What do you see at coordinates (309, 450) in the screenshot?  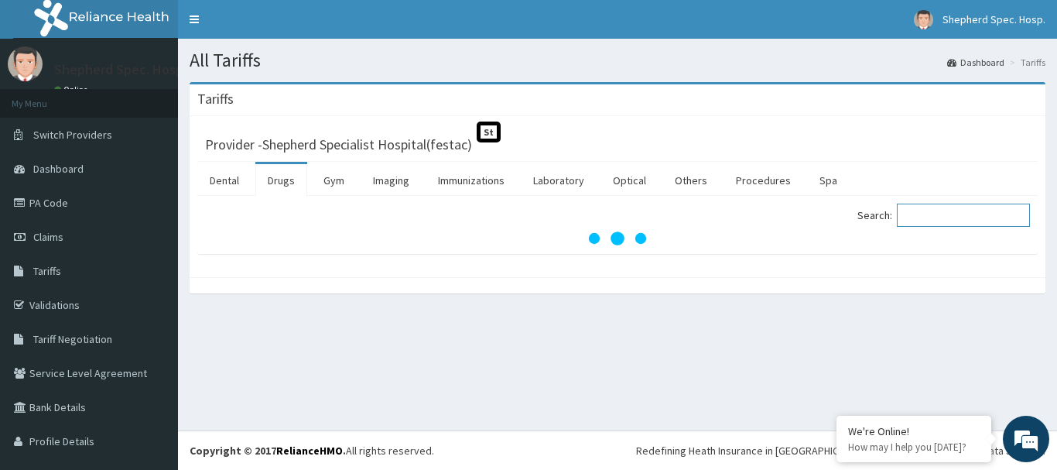 I see `a: RelianceHMO` at bounding box center [309, 450].